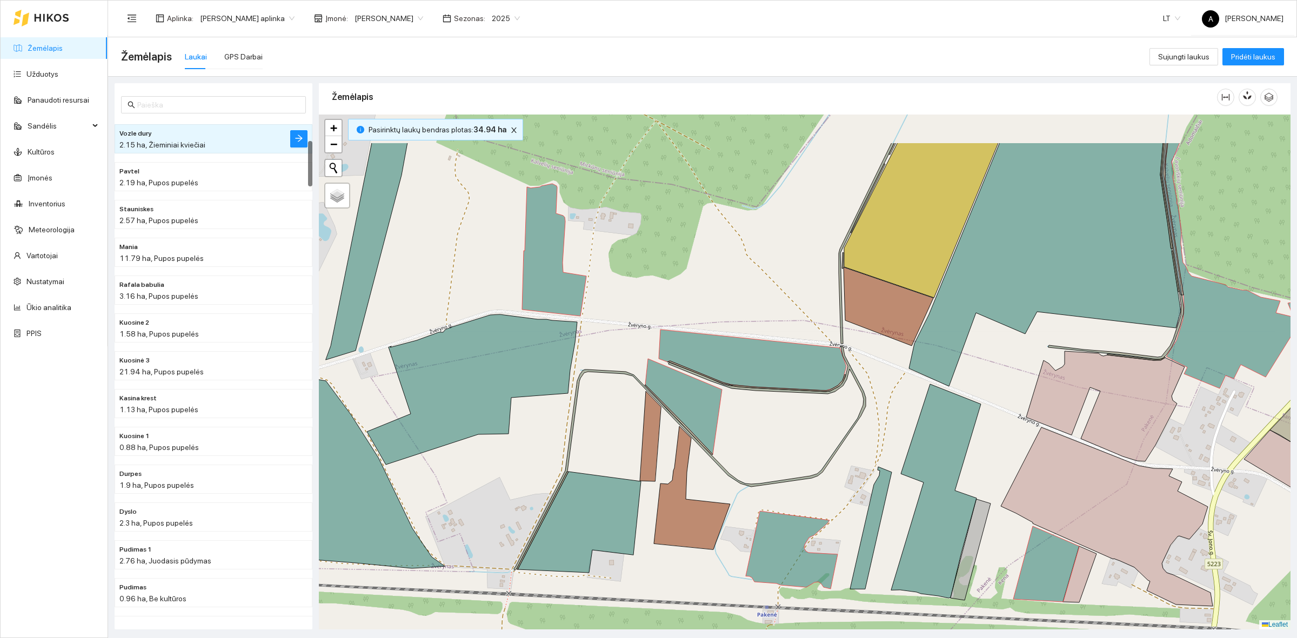  Describe the element at coordinates (159, 296) in the screenshot. I see `span: 3.16 ha, Pupos pupelės` at that location.